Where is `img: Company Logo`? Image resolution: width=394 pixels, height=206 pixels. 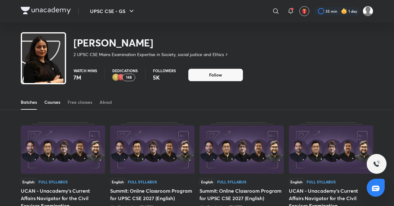
img: Company Logo is located at coordinates (46, 11).